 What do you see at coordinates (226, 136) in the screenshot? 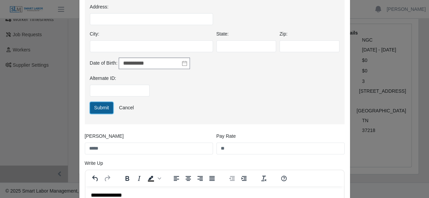
I see `label: Pay Rate` at bounding box center [226, 136].